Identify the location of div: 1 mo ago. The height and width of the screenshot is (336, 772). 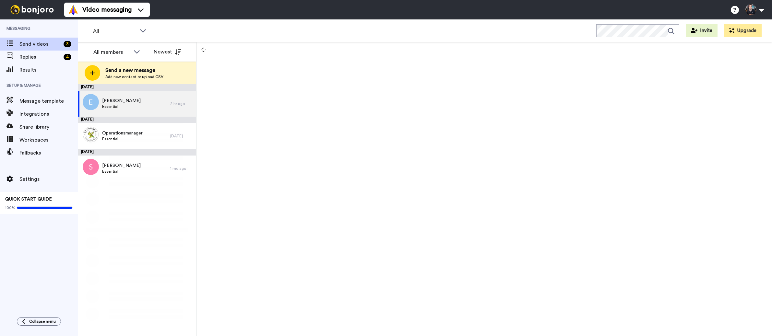
(182, 169).